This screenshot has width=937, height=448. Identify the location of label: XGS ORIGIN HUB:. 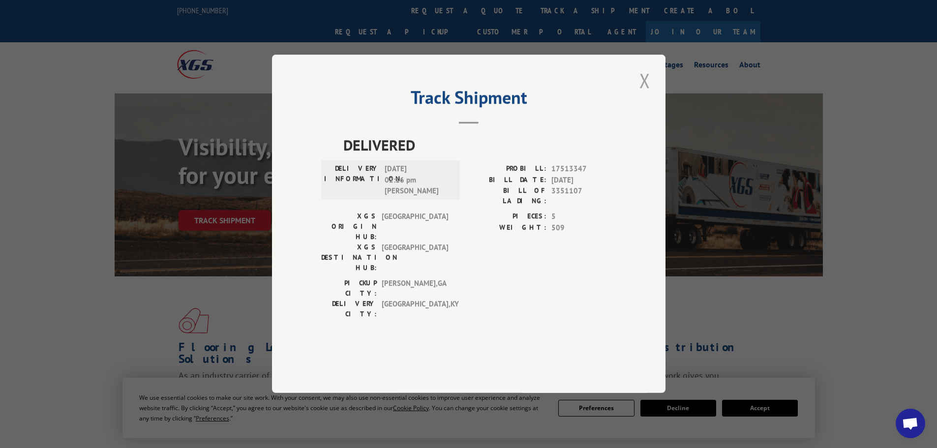
(349, 227).